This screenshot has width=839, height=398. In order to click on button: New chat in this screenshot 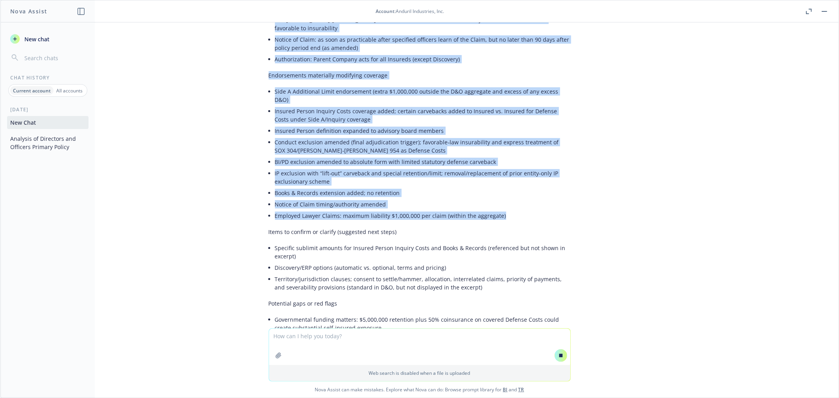, I will do `click(48, 39)`.